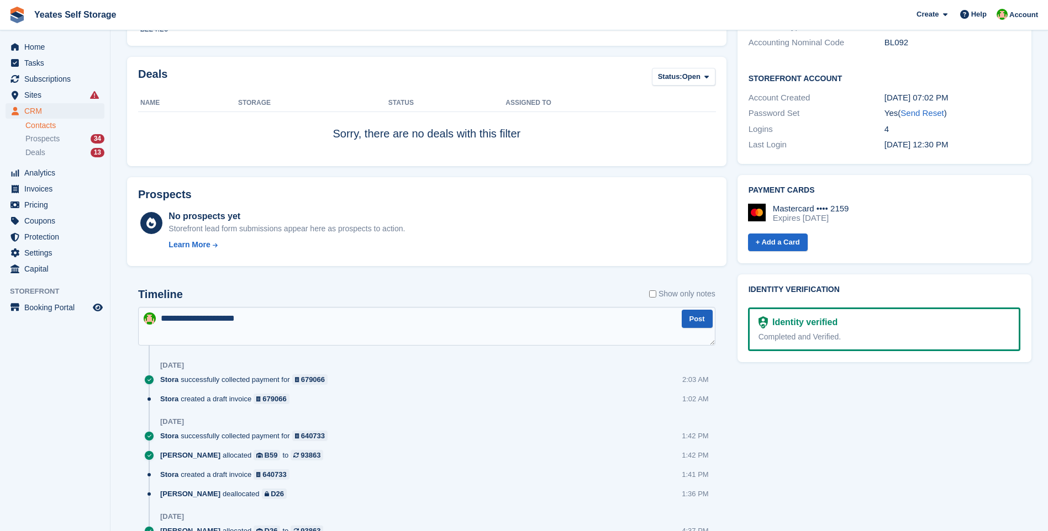 The width and height of the screenshot is (1048, 531). Describe the element at coordinates (817, 145) in the screenshot. I see `div: Last Login` at that location.